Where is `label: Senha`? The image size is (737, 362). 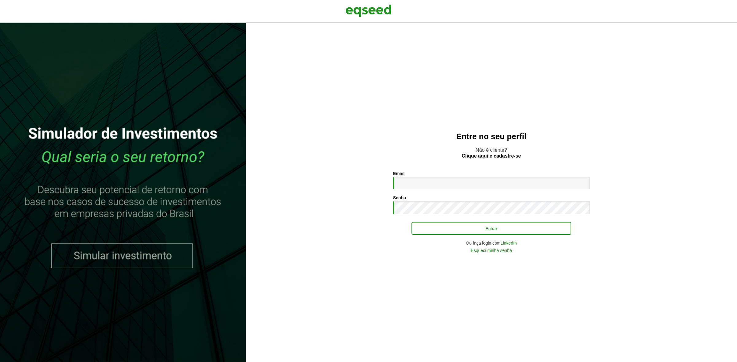
label: Senha is located at coordinates (399, 198).